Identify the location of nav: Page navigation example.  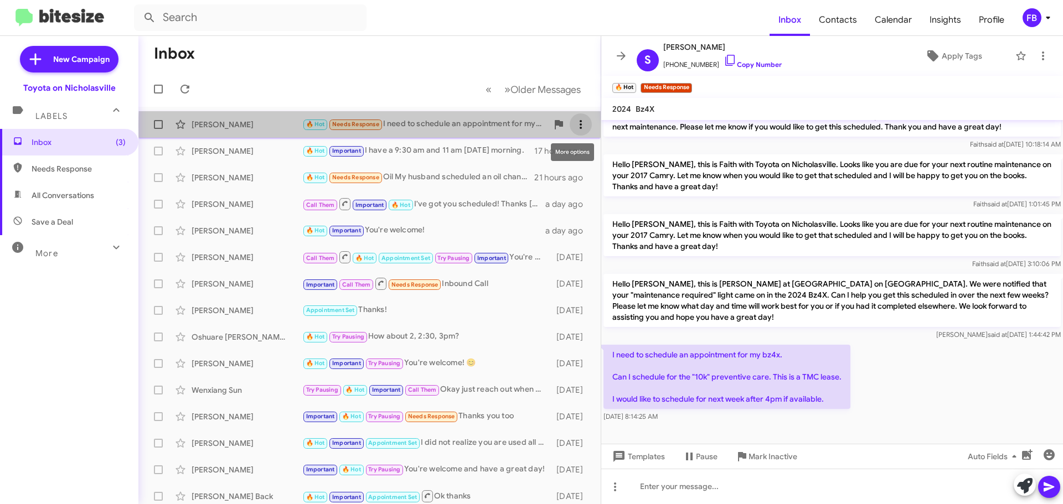
(533, 89).